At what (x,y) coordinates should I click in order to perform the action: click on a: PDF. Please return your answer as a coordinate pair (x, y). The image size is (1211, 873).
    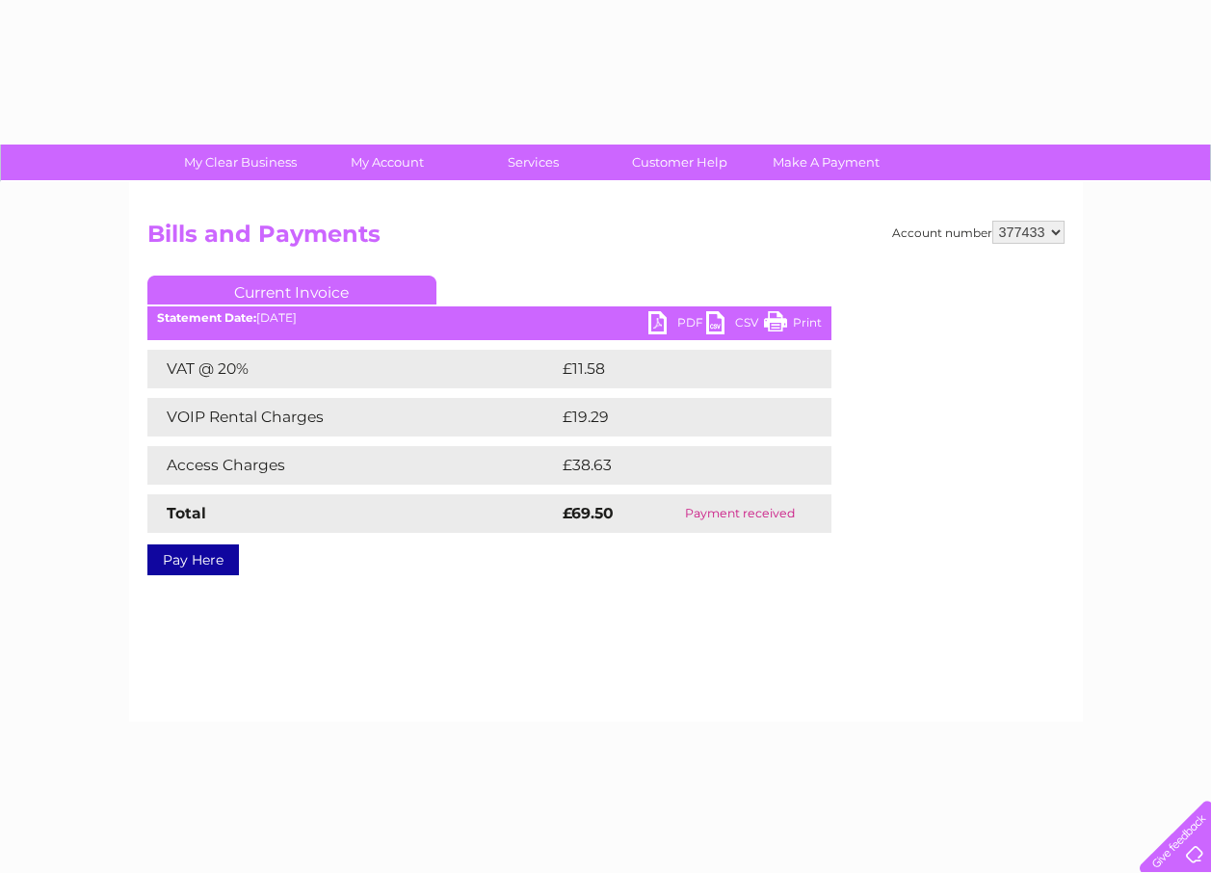
    Looking at the image, I should click on (677, 325).